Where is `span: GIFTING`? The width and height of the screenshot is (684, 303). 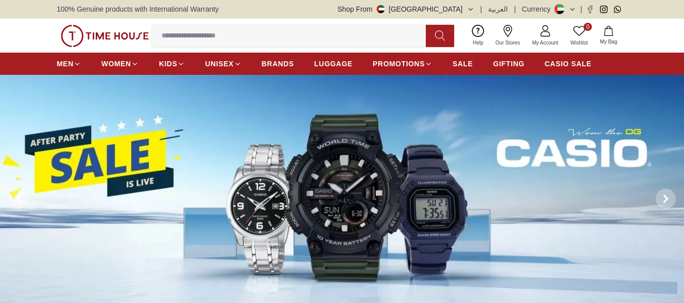
span: GIFTING is located at coordinates (509, 64).